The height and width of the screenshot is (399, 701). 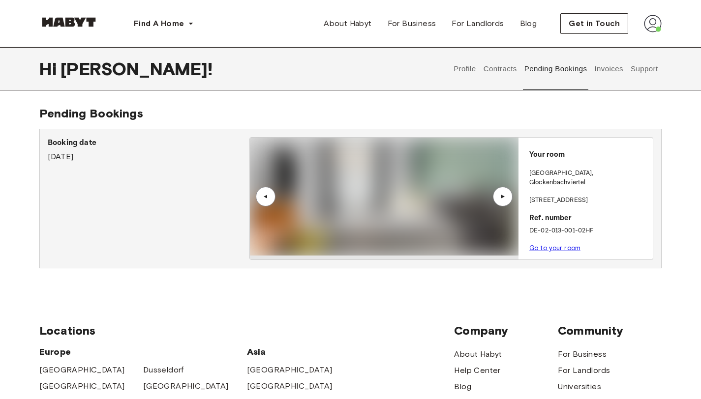 I want to click on span: Get in Touch, so click(x=594, y=24).